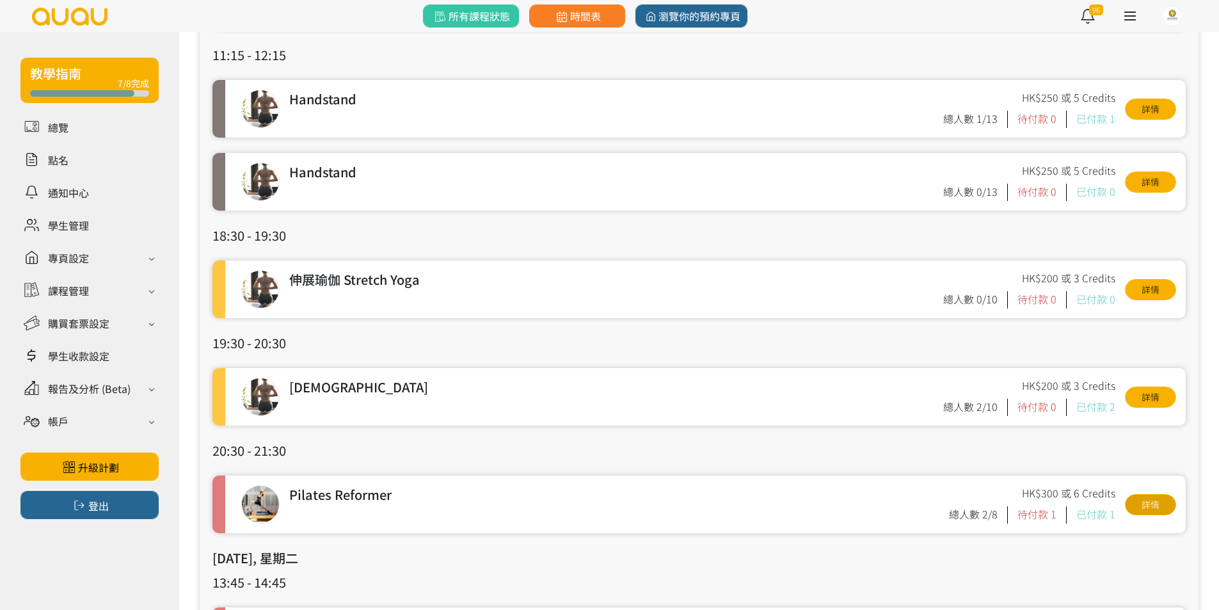  What do you see at coordinates (68, 290) in the screenshot?
I see `div: 課程管理` at bounding box center [68, 290].